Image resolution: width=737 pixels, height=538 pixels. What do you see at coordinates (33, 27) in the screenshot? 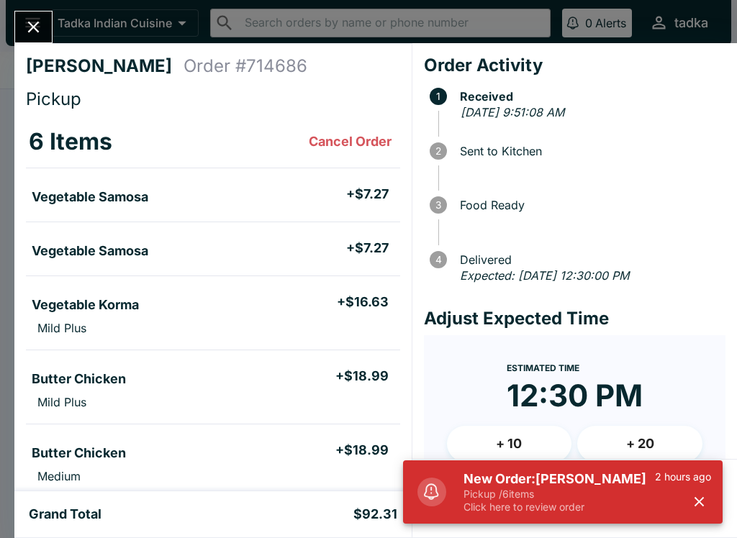
I see `button: Close` at bounding box center [33, 27].